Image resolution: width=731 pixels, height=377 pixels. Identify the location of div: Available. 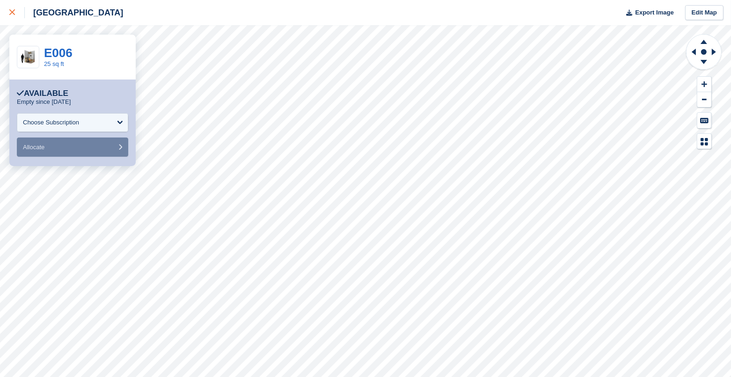
(43, 94).